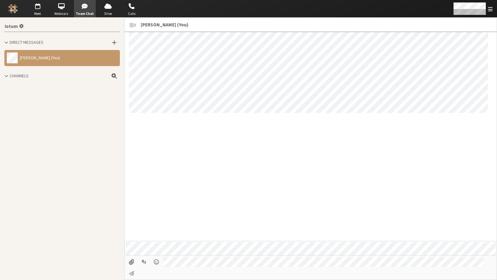 The image size is (497, 280). Describe the element at coordinates (85, 14) in the screenshot. I see `span: Team Chat` at that location.